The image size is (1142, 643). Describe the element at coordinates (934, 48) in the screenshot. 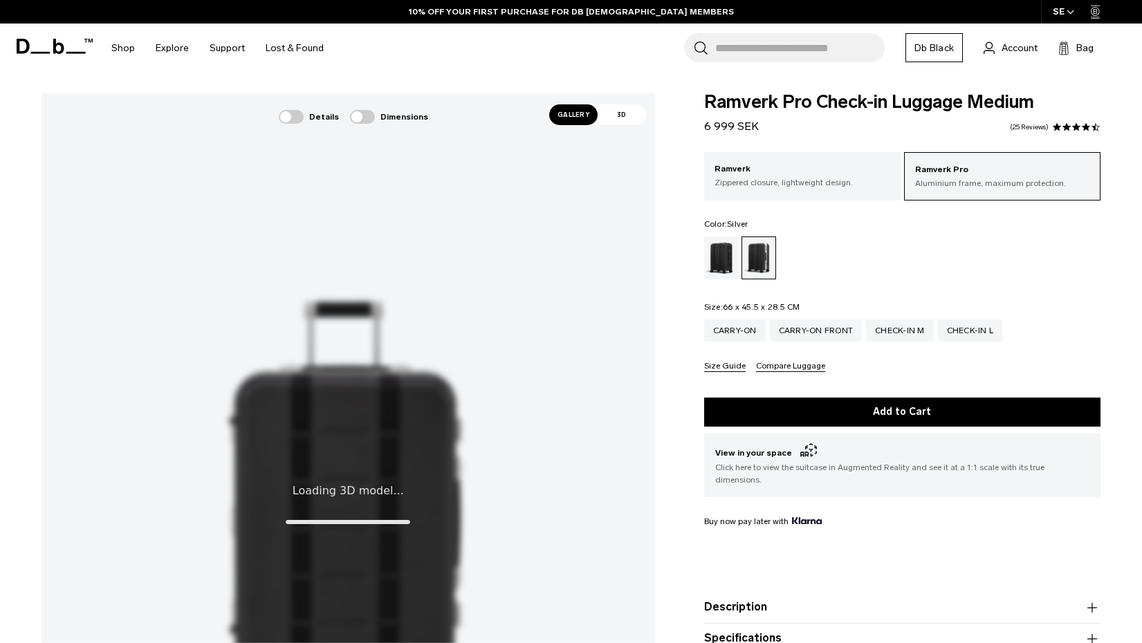

I see `a: Db Black` at that location.